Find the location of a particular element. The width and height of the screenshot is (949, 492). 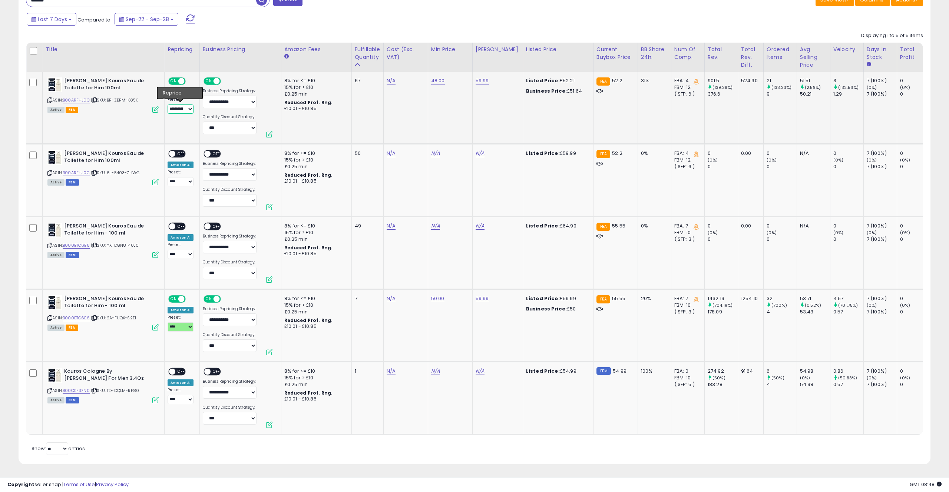

div: 178.09 is located at coordinates (722, 312).